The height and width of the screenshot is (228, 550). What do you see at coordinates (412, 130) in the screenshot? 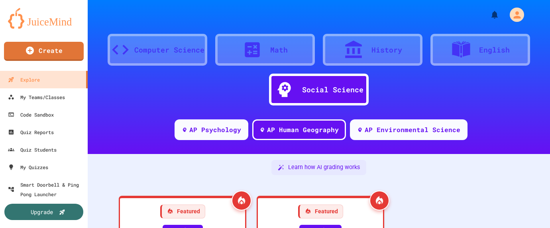
I see `div: AP Environmental Science` at bounding box center [412, 130].